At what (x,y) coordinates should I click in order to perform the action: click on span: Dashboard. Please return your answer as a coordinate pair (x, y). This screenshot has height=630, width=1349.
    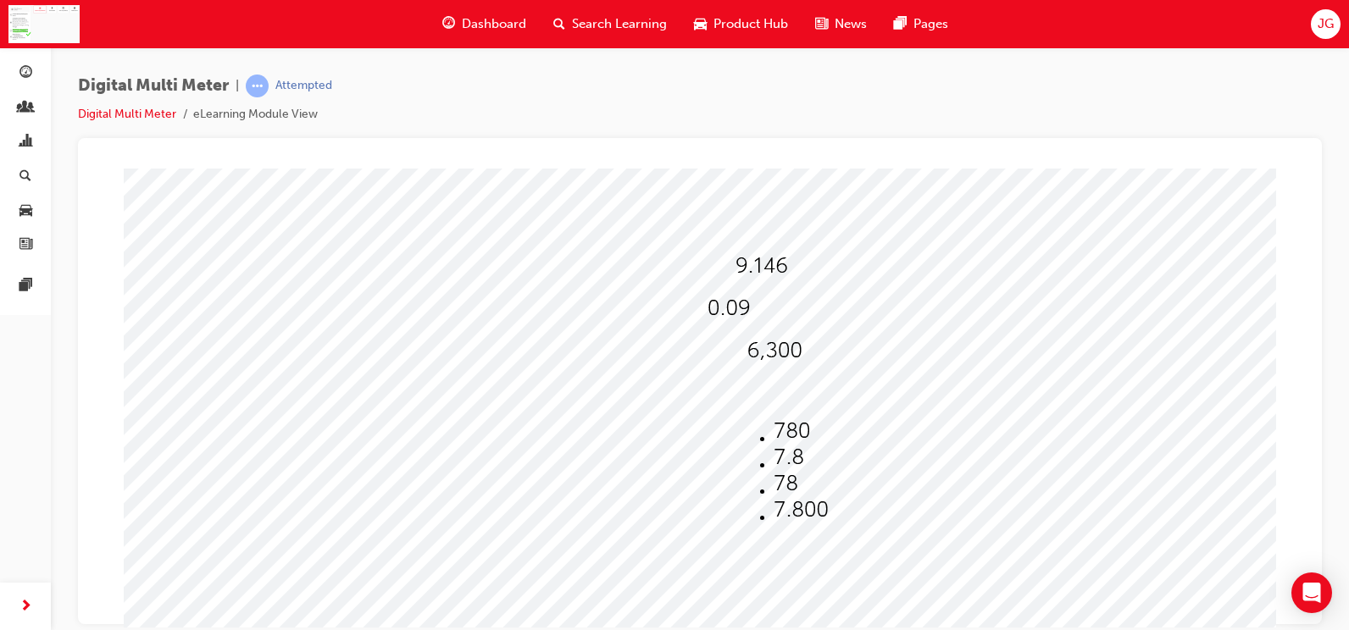
    Looking at the image, I should click on (494, 24).